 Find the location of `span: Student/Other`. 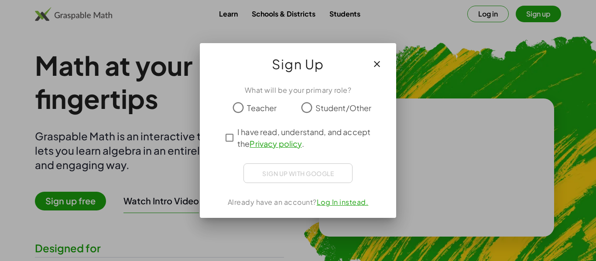

span: Student/Other is located at coordinates (343, 108).